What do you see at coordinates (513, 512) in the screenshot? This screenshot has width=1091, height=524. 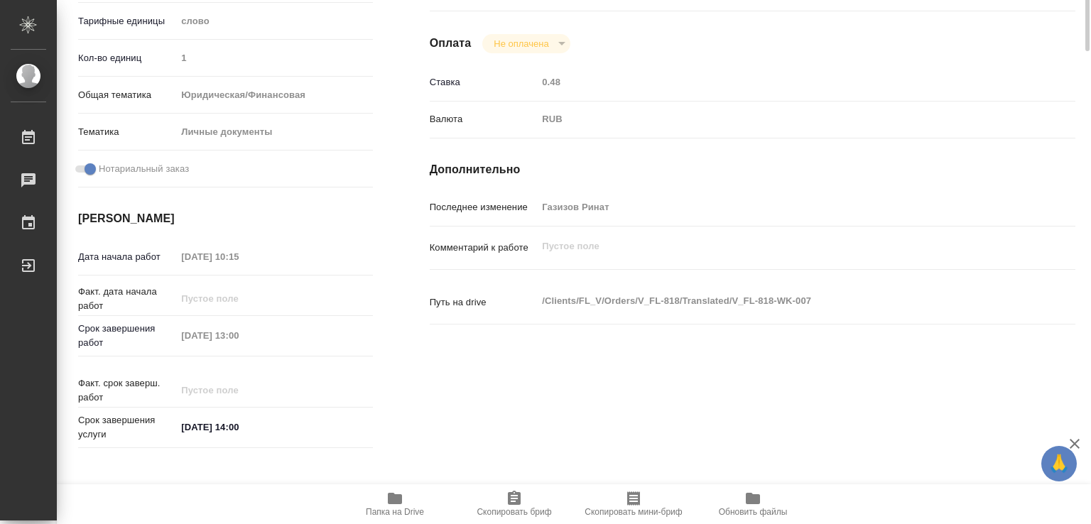 I see `span: Скопировать бриф` at bounding box center [513, 512].